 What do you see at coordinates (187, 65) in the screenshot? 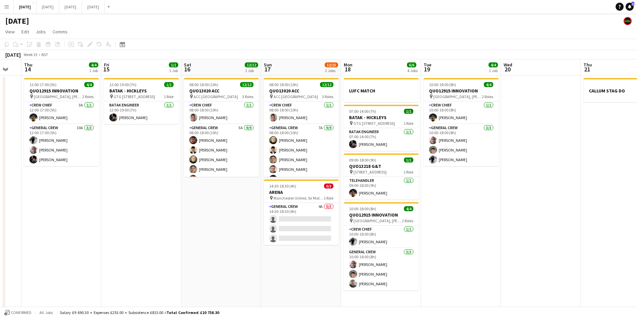
I see `span: Sat` at bounding box center [187, 65].